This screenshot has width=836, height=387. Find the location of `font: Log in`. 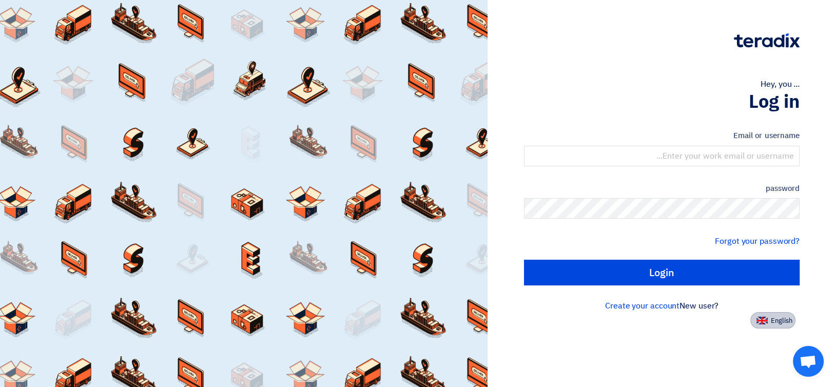

font: Log in is located at coordinates (774, 102).